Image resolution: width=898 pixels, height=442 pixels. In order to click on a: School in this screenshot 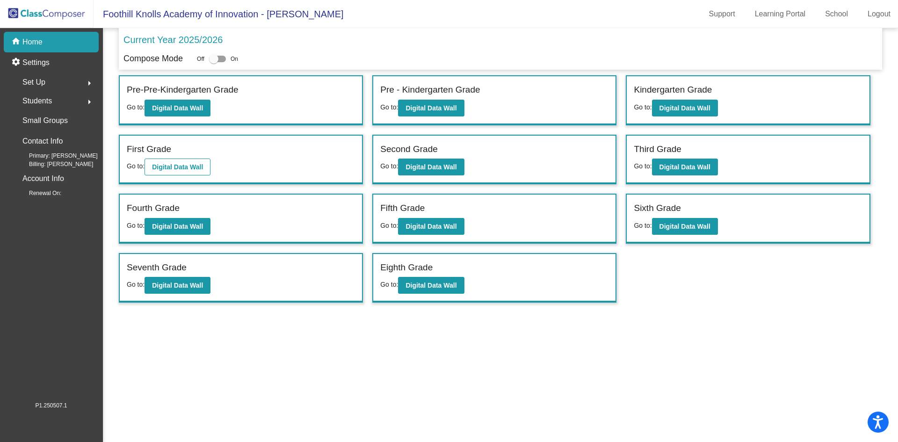, I will do `click(836, 14)`.